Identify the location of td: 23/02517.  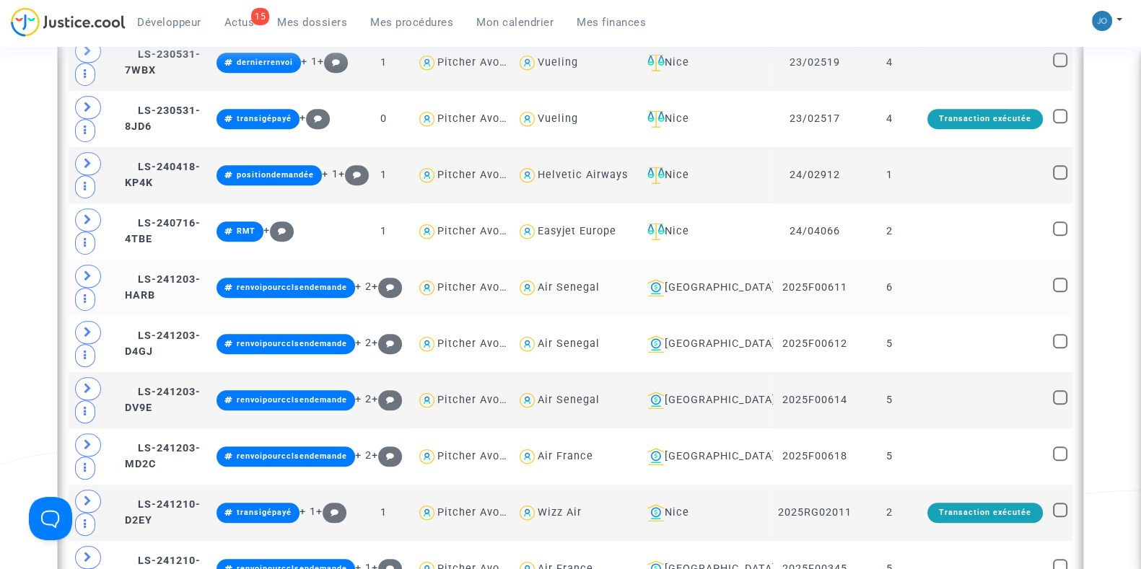
(815, 119).